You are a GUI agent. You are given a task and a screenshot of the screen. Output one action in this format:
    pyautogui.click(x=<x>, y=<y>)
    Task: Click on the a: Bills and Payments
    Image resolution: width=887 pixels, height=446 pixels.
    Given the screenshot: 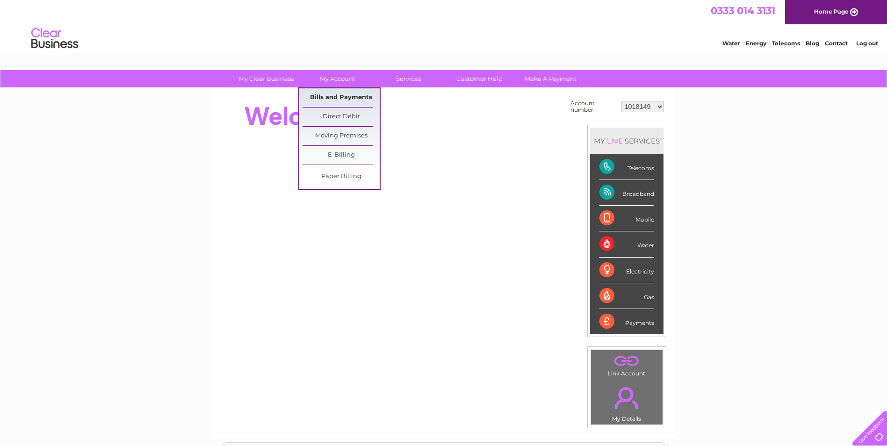 What is the action you would take?
    pyautogui.click(x=341, y=98)
    